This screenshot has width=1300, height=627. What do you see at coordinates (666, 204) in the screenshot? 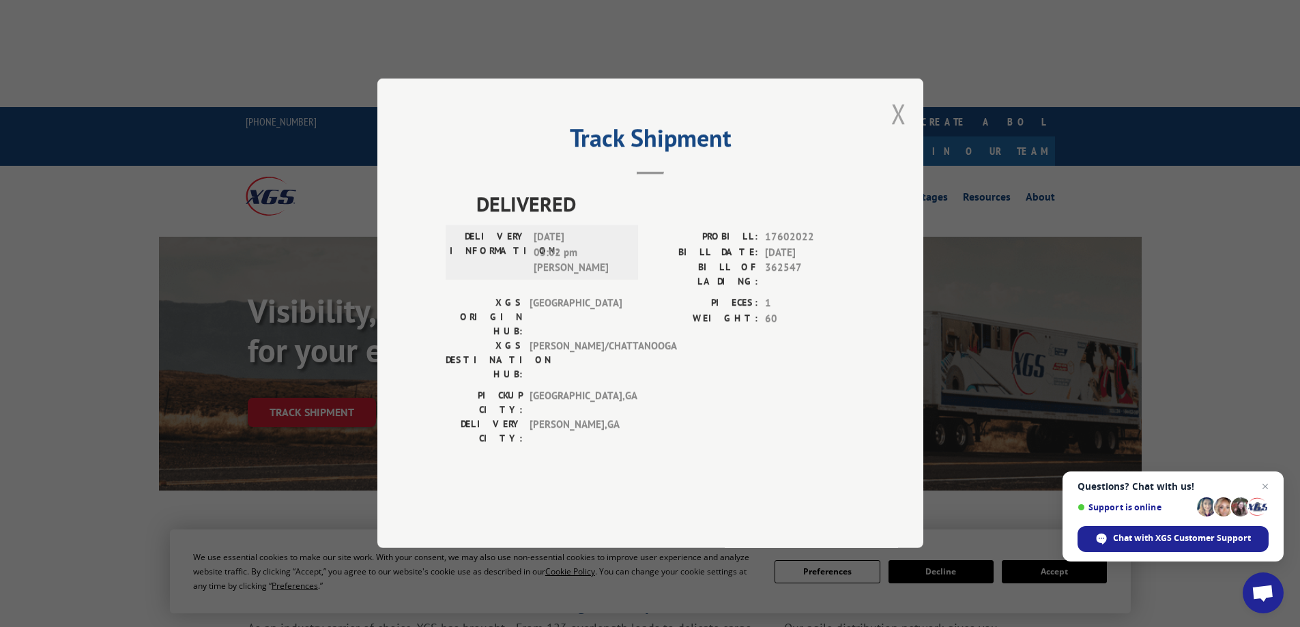
I see `span: DELIVERED` at bounding box center [666, 204].